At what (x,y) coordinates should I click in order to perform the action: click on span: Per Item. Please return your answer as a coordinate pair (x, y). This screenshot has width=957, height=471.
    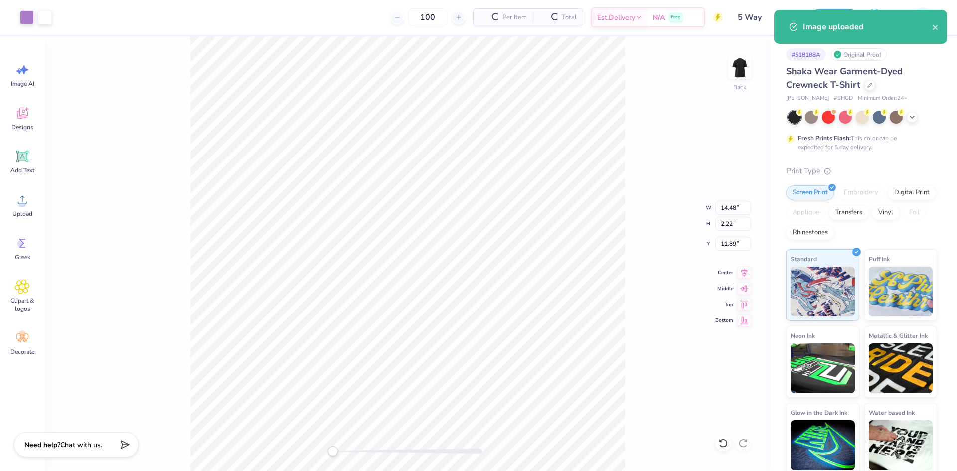
    Looking at the image, I should click on (514, 17).